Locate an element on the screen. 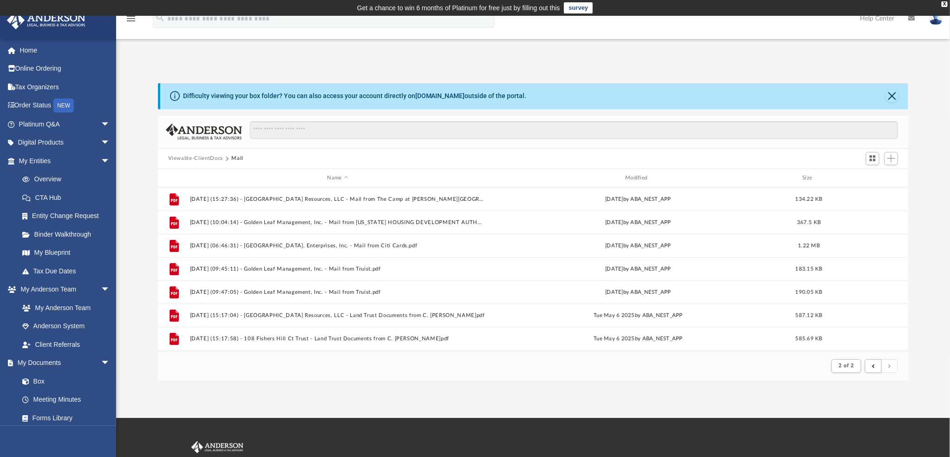 The image size is (950, 457). div: Difficulty viewing your box folder? You can also access your account directly on outside of the p... is located at coordinates (355, 96).